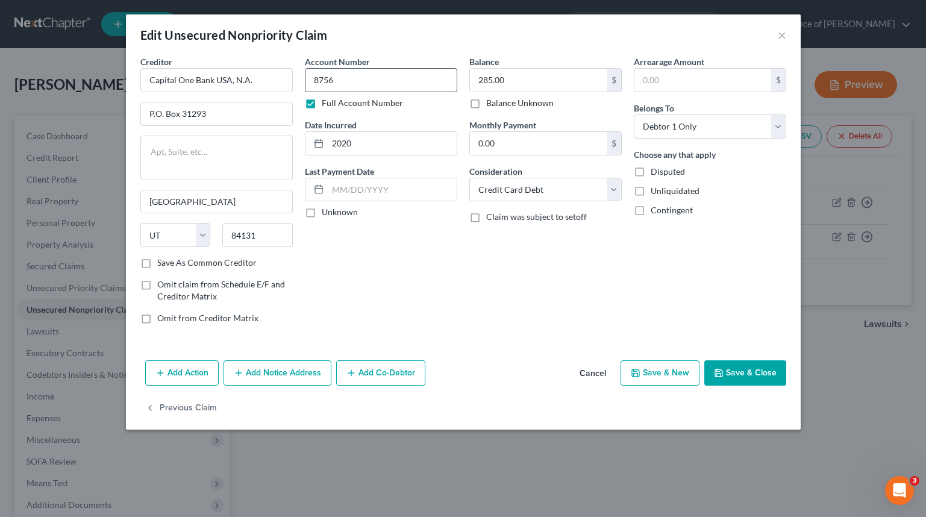 This screenshot has width=926, height=517. What do you see at coordinates (257, 235) in the screenshot?
I see `input: Enter zip...` at bounding box center [257, 235].